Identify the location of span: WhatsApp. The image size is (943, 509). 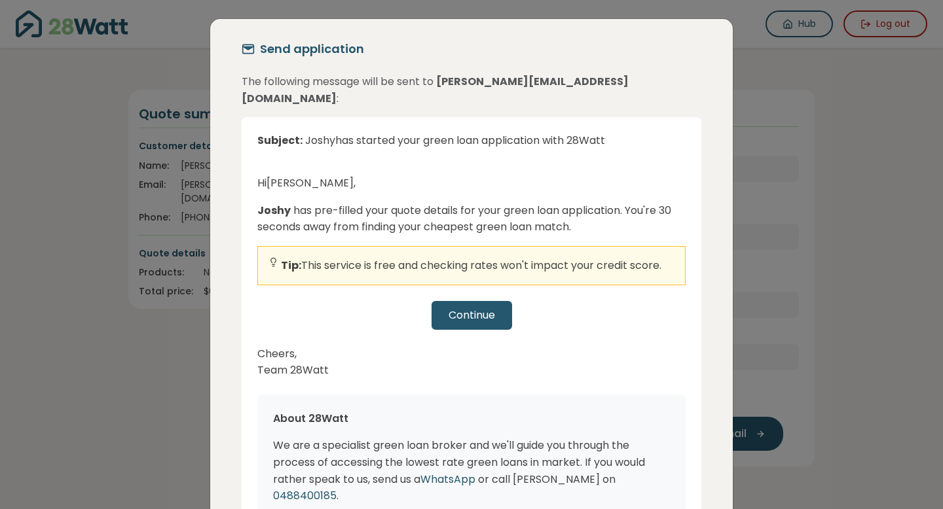
(448, 479).